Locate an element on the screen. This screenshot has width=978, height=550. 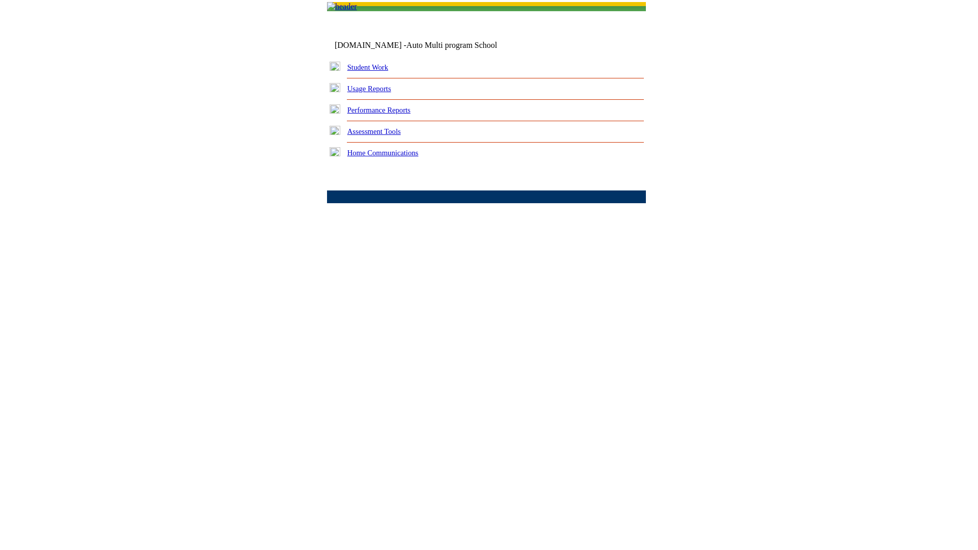
a: Home Communications is located at coordinates (383, 153).